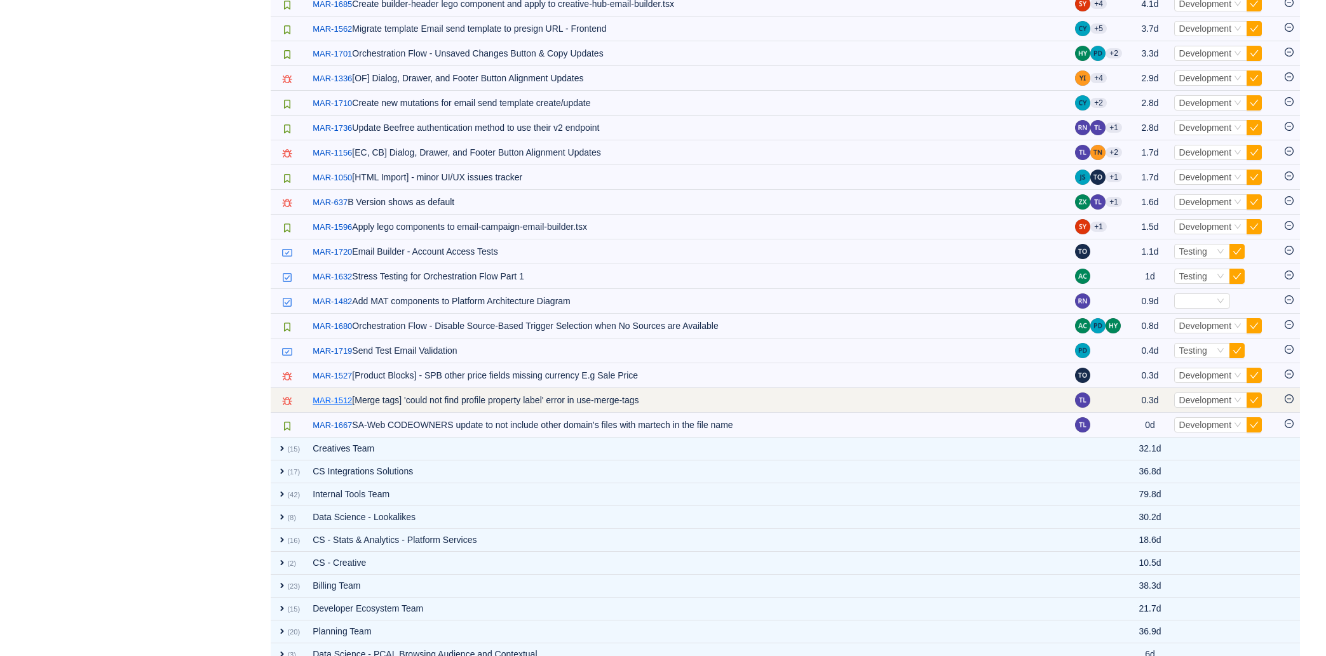 This screenshot has width=1326, height=656. Describe the element at coordinates (332, 178) in the screenshot. I see `a: MAR-1050` at that location.